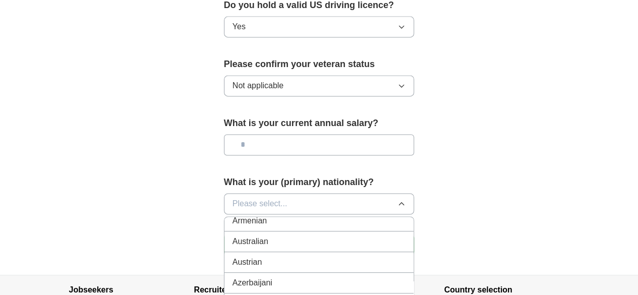 The image size is (638, 295). What do you see at coordinates (239, 27) in the screenshot?
I see `span: Yes` at bounding box center [239, 27].